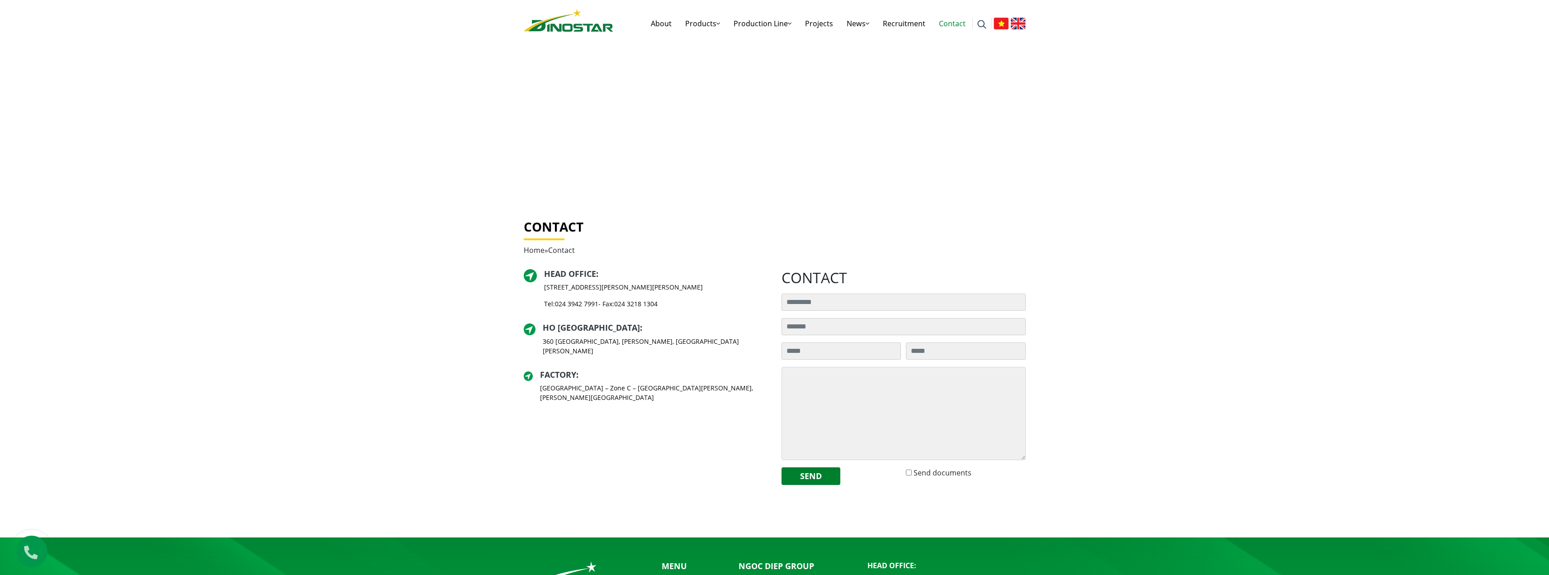 This screenshot has height=575, width=1549. I want to click on p: Ngoc Diep Group, so click(796, 566).